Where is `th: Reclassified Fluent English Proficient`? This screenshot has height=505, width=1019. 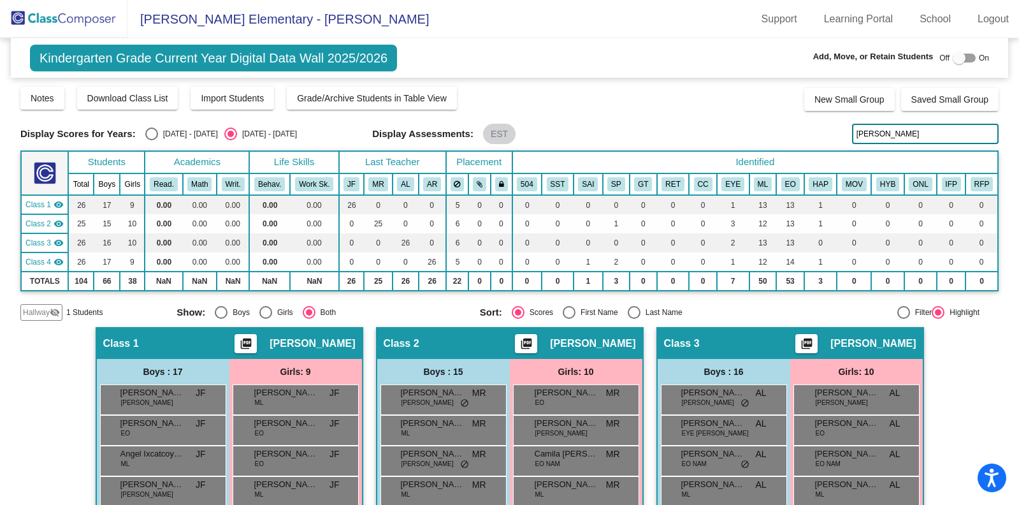 th: Reclassified Fluent English Proficient is located at coordinates (982, 184).